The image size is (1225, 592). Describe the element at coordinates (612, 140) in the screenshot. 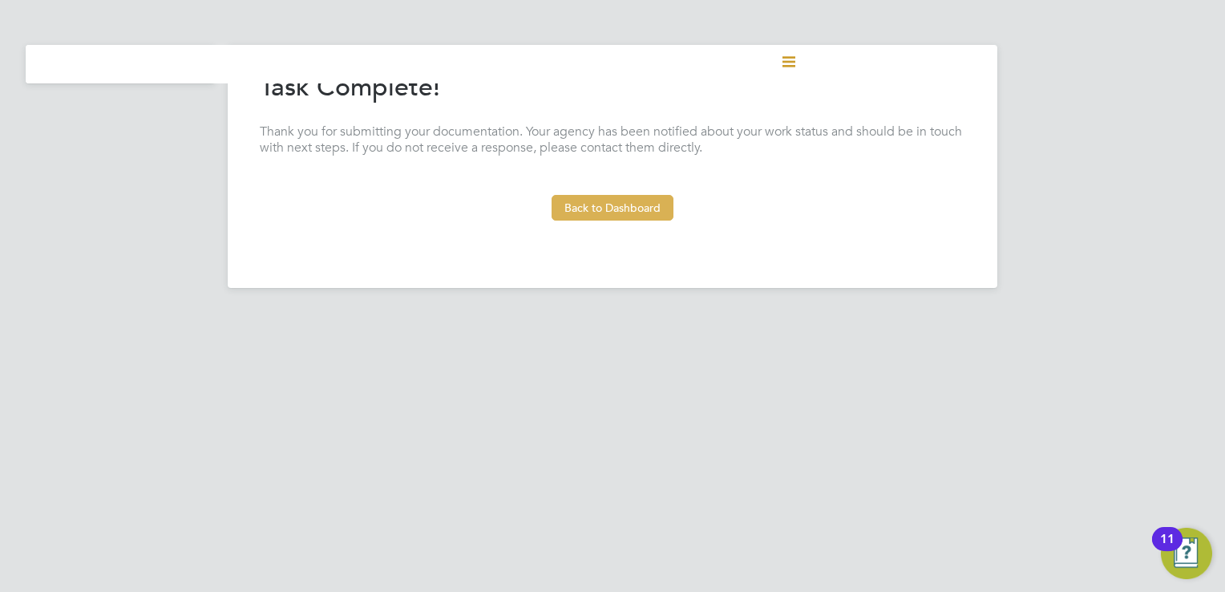

I see `p: Thank you for submitting your documentation. Your agency has been notified about your work status...` at that location.